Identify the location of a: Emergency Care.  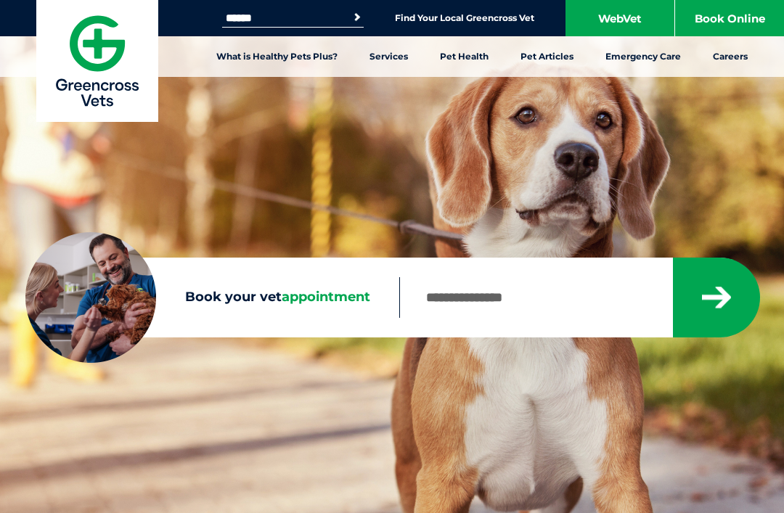
(643, 57).